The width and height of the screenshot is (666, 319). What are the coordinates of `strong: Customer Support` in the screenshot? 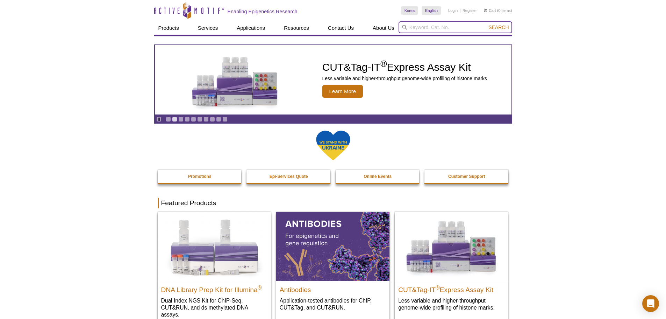 It's located at (467, 176).